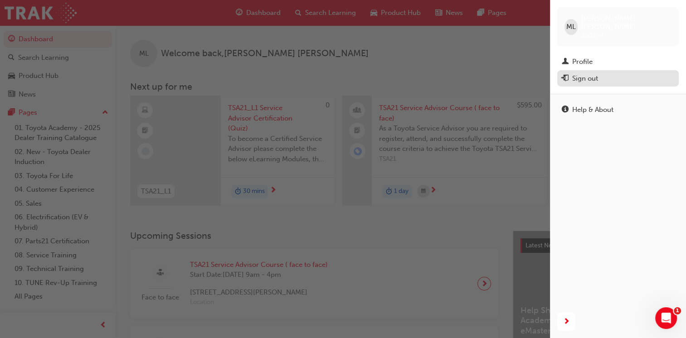 This screenshot has width=686, height=338. Describe the element at coordinates (618, 110) in the screenshot. I see `a: Help & About` at that location.